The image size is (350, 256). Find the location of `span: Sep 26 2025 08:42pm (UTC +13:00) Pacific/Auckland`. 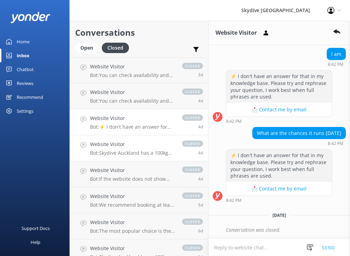

span: Sep 26 2025 08:42pm (UTC +13:00) Pacific/Auckland is located at coordinates (201, 127).